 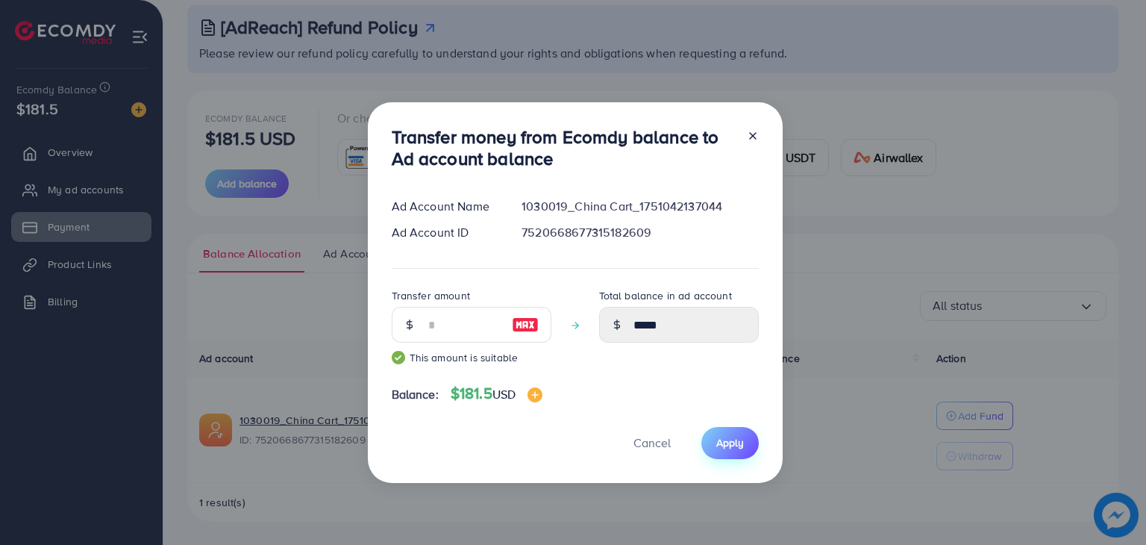 What do you see at coordinates (730, 442) in the screenshot?
I see `button: Apply` at bounding box center [730, 442].